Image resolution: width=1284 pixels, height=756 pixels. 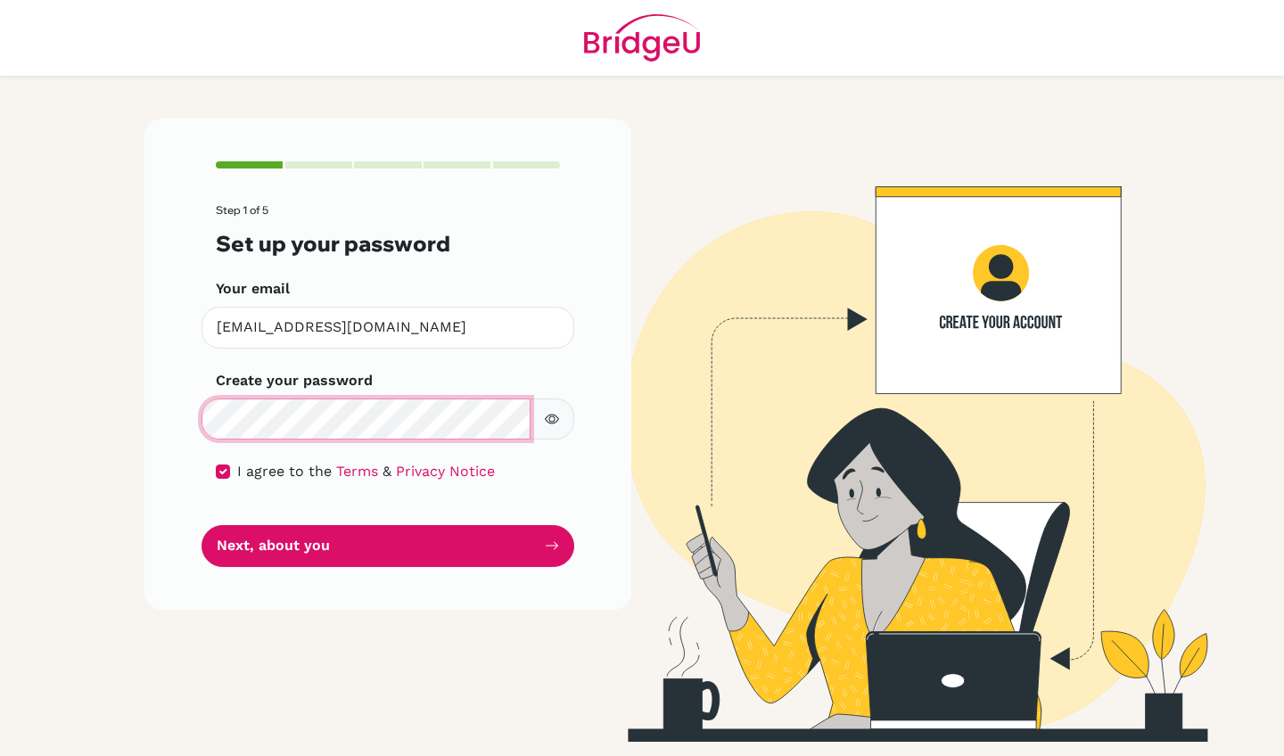 I want to click on a: Privacy Notice, so click(x=445, y=471).